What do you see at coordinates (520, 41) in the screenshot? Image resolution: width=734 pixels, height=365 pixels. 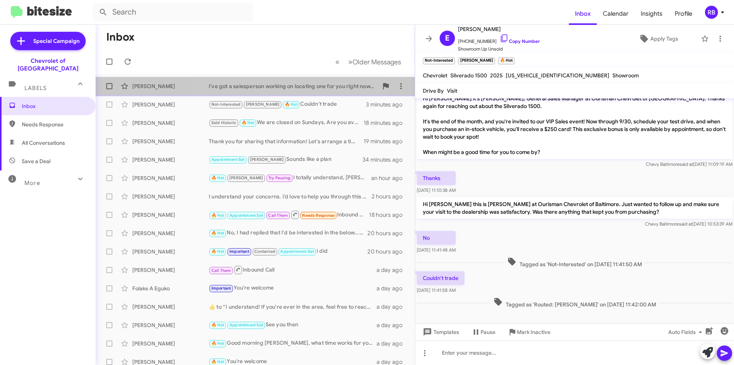 I see `a: Copy Number` at bounding box center [520, 41].